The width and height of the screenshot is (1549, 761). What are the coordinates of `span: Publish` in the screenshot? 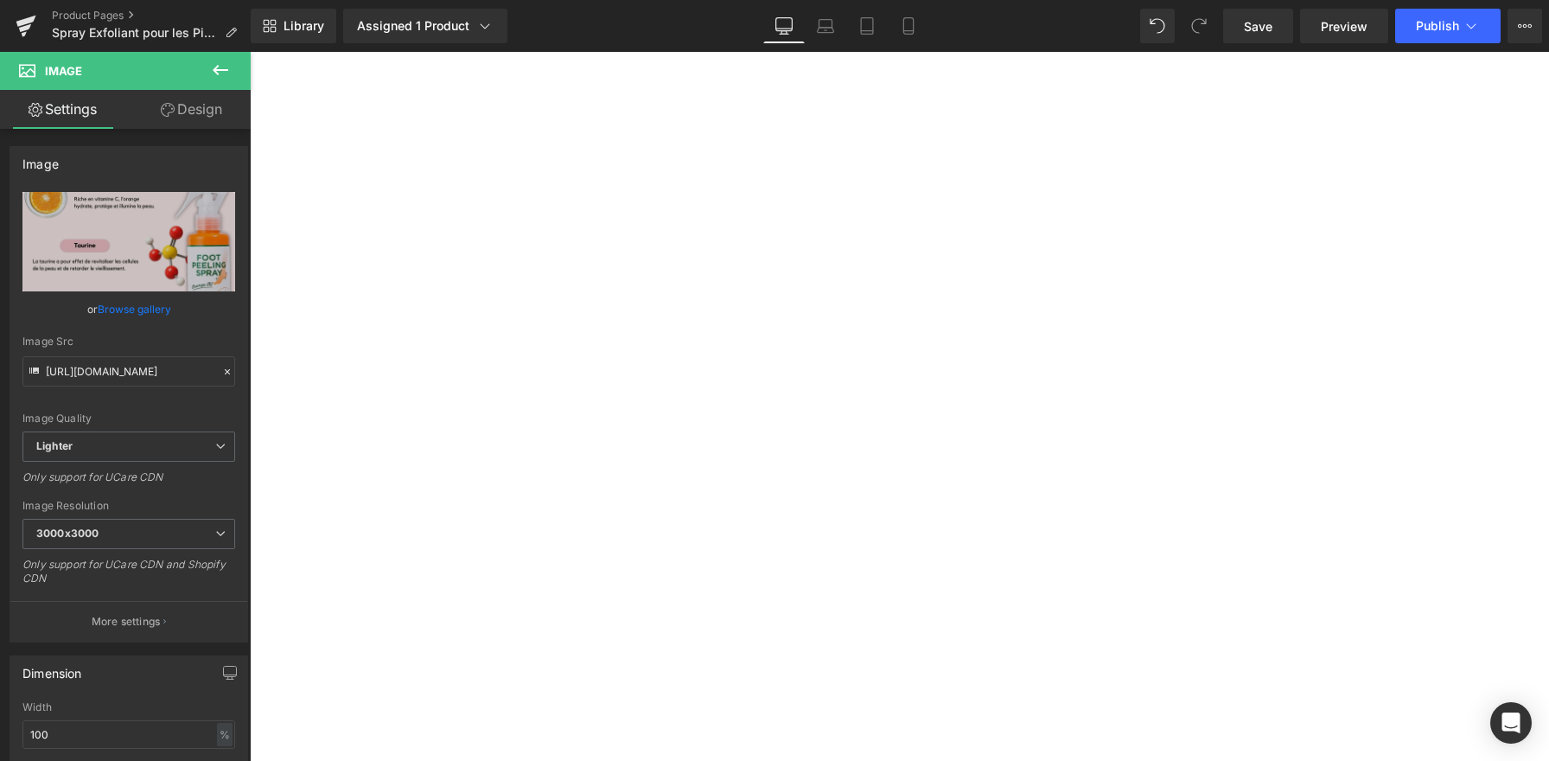 It's located at (1437, 26).